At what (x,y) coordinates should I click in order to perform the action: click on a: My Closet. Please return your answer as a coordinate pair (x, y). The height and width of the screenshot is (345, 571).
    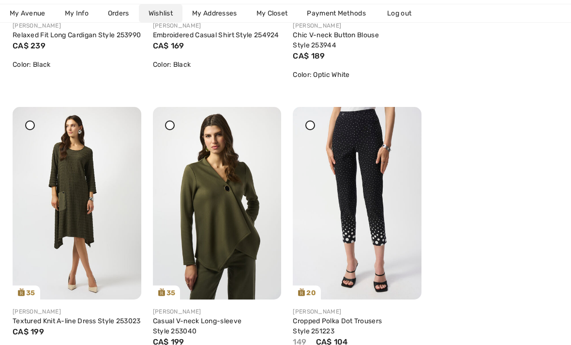
    Looking at the image, I should click on (272, 13).